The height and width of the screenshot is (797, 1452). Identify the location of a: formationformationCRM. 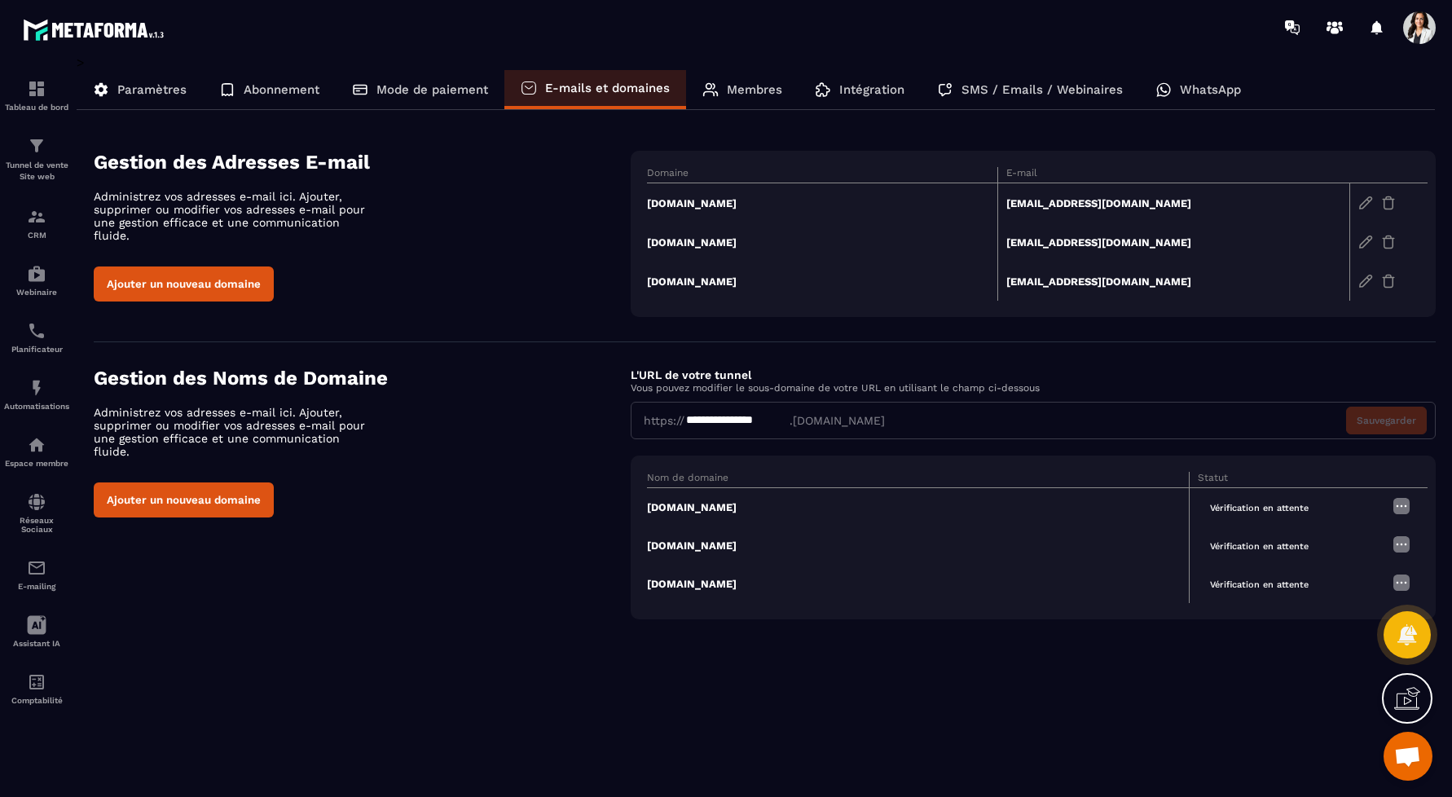
(37, 223).